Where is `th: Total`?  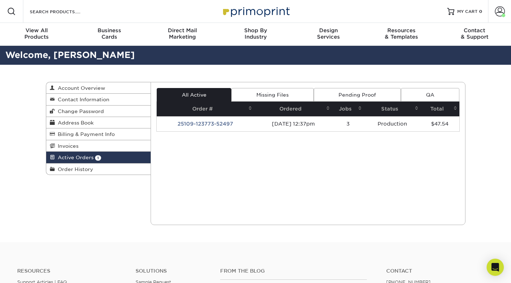 th: Total is located at coordinates (439, 109).